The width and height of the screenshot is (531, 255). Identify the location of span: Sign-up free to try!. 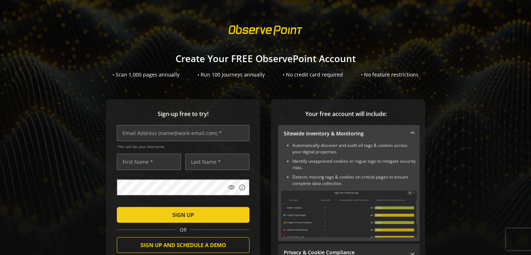
(183, 114).